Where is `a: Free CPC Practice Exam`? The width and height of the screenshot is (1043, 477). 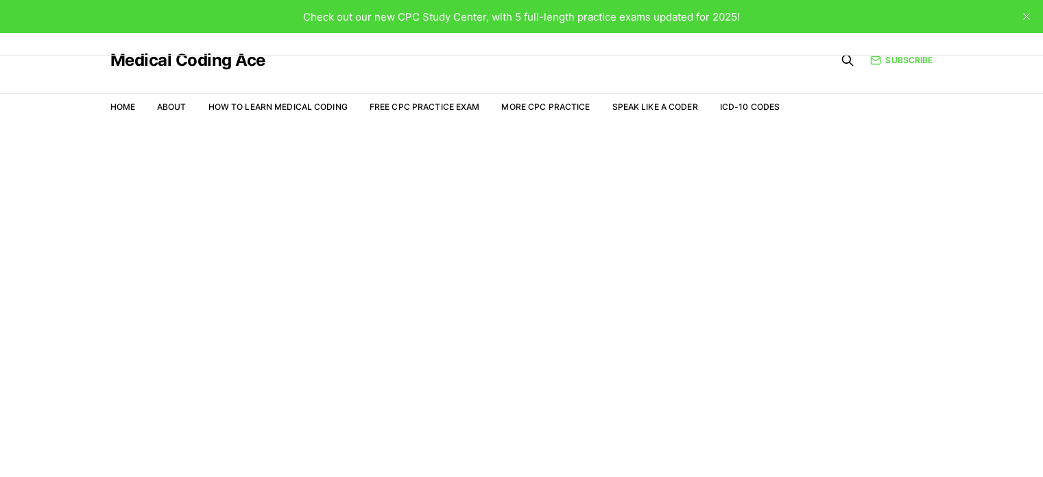
a: Free CPC Practice Exam is located at coordinates (424, 106).